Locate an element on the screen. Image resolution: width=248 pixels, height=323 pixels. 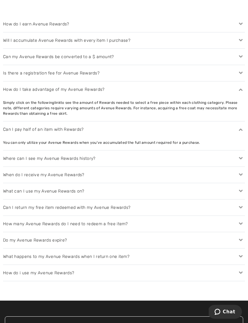
a: link is located at coordinates (58, 103).